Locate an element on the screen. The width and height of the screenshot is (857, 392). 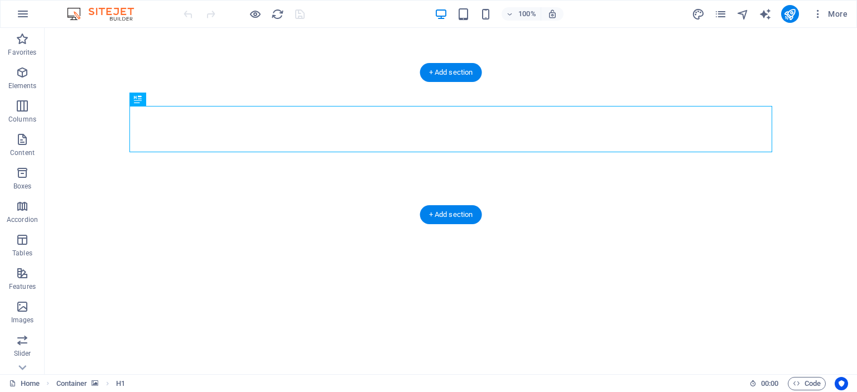
i: Design (Ctrl+Alt+Y) is located at coordinates (698, 14).